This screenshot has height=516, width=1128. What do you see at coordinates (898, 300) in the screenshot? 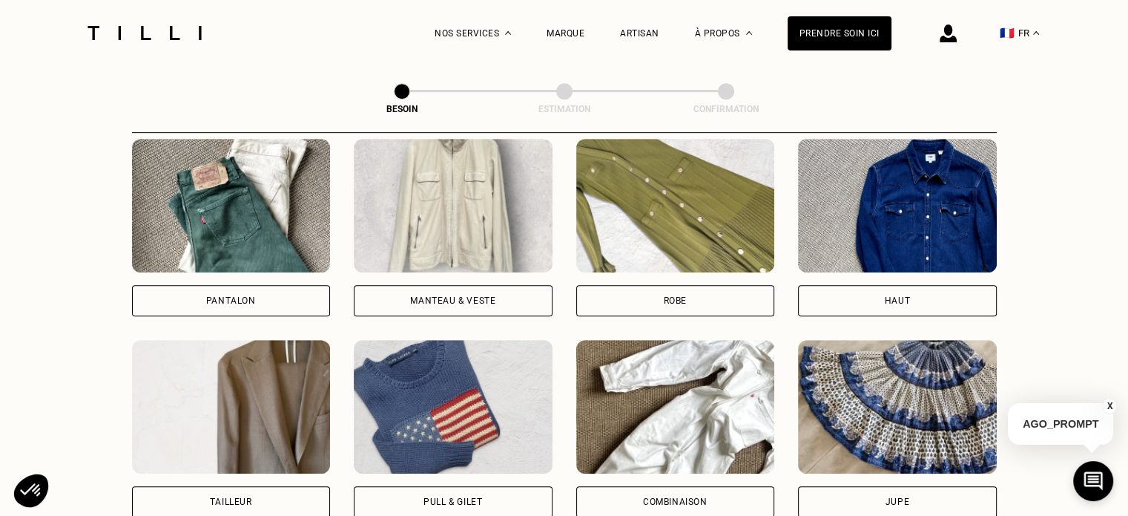
I see `div: Haut` at bounding box center [898, 300].